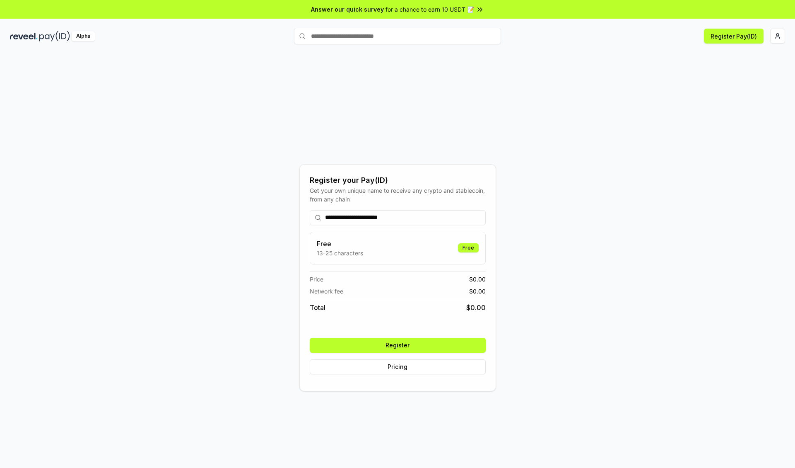 The image size is (795, 468). Describe the element at coordinates (317, 279) in the screenshot. I see `span: Price` at that location.